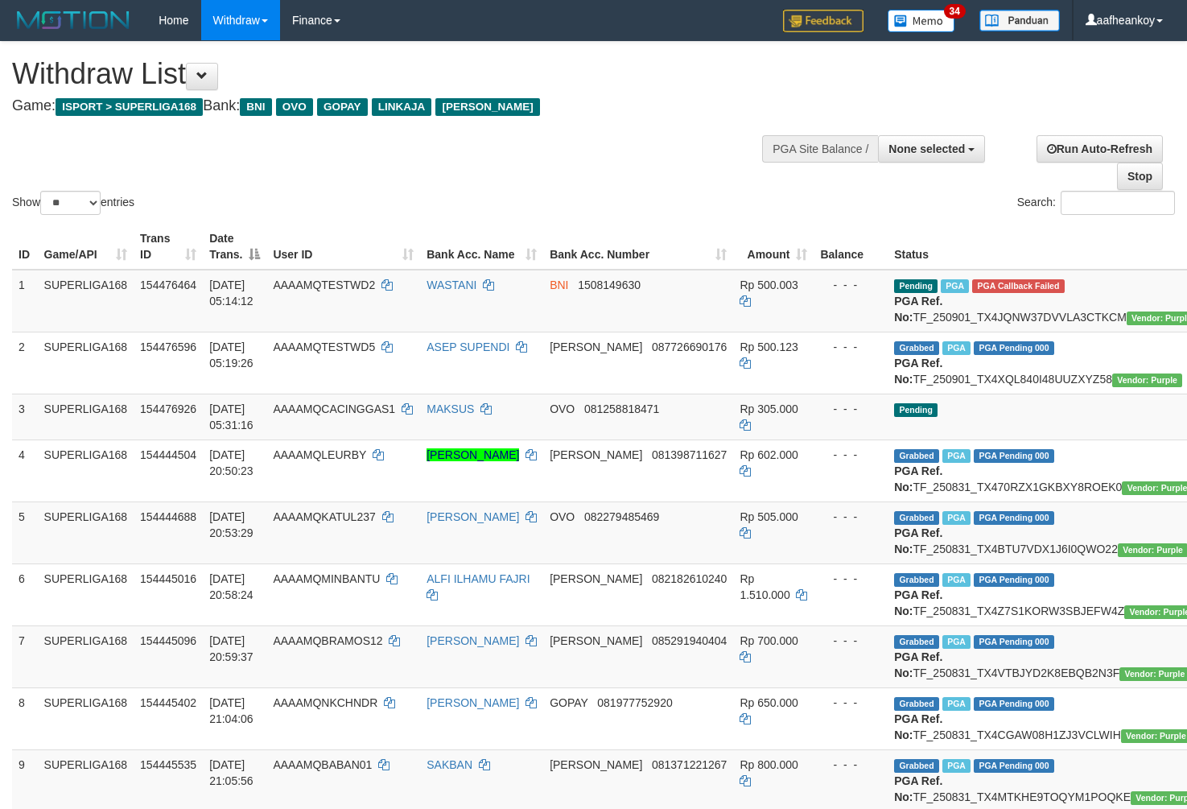  Describe the element at coordinates (328, 641) in the screenshot. I see `span: AAAAMQBRAMOS12` at that location.